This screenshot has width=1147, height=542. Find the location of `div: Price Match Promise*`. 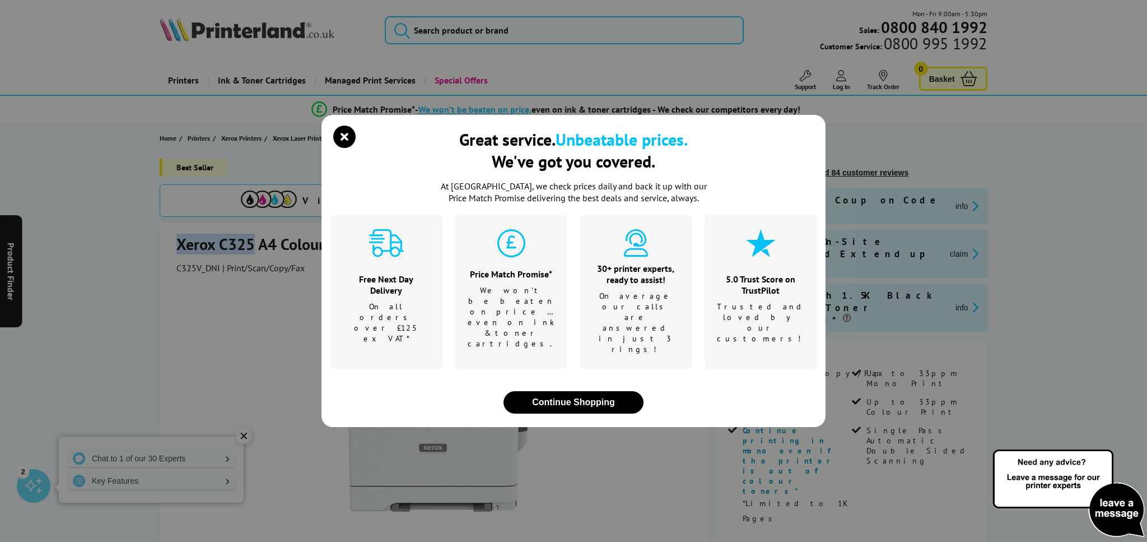

div: Price Match Promise* is located at coordinates (511, 274).